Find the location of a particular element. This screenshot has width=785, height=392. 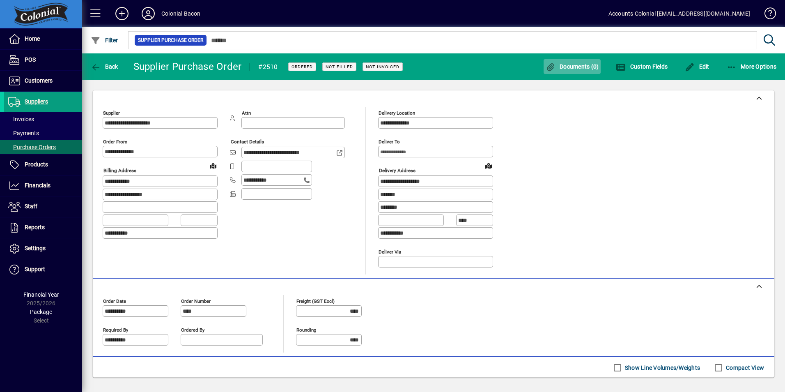

span: Settings is located at coordinates (35, 248).